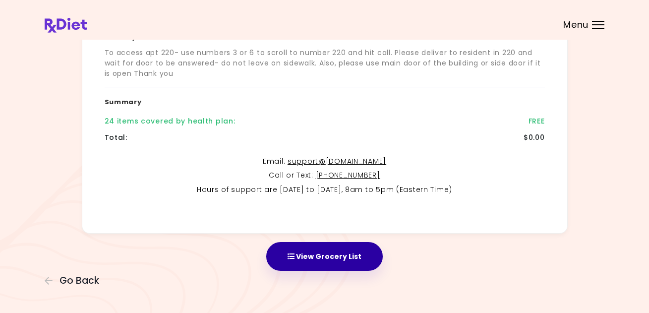 Image resolution: width=649 pixels, height=313 pixels. Describe the element at coordinates (536, 121) in the screenshot. I see `div: FREE` at that location.